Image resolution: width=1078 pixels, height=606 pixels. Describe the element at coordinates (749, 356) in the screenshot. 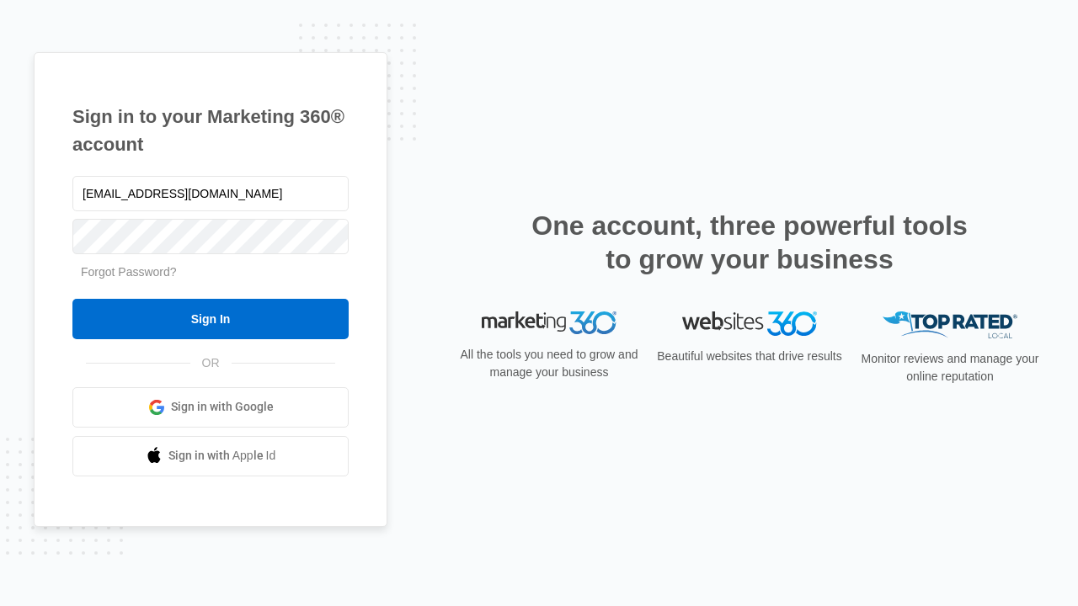

I see `p: Beautiful websites that drive results` at that location.